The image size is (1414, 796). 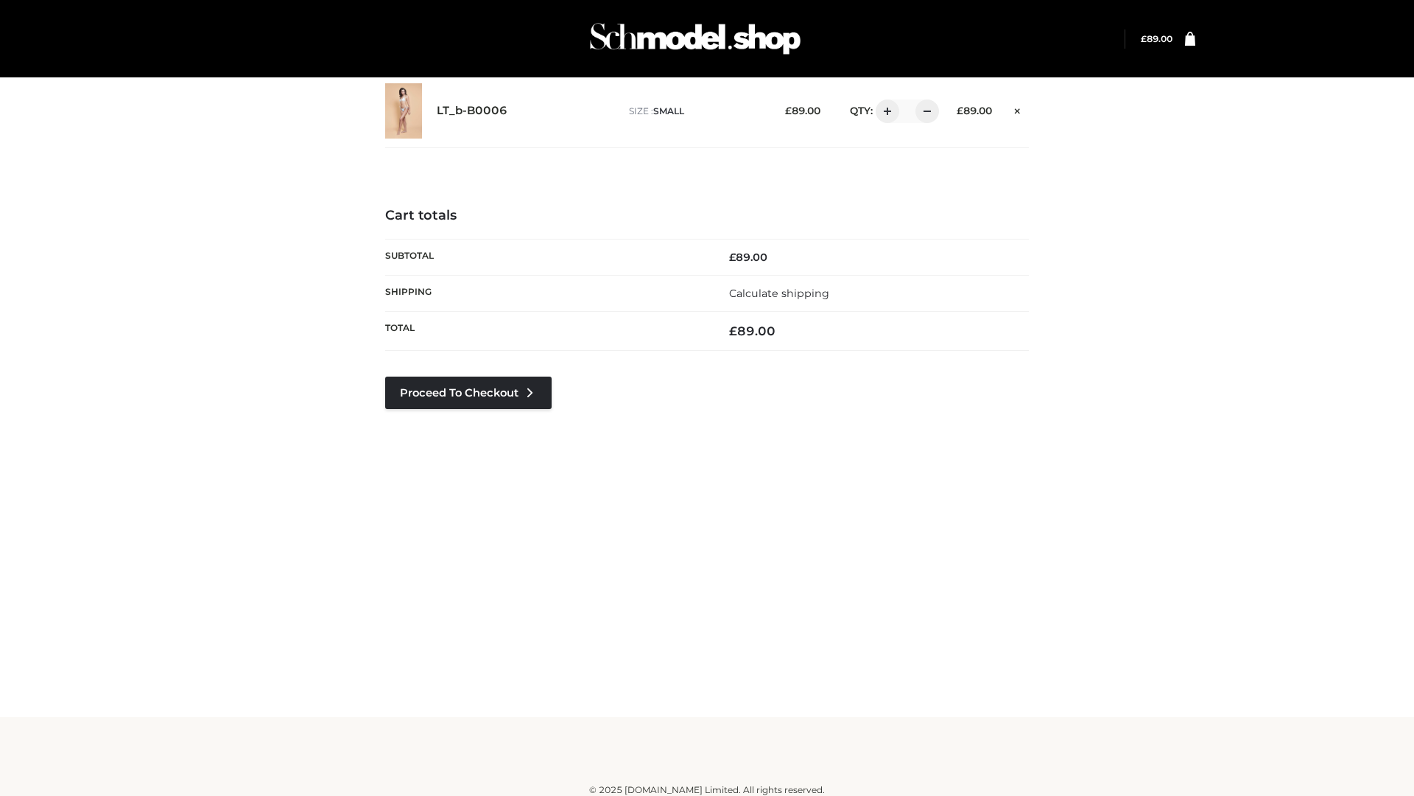 I want to click on h4: Cart totals, so click(x=707, y=216).